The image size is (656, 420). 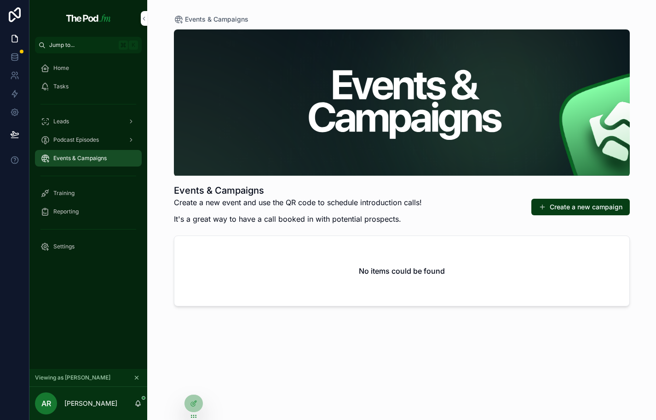 What do you see at coordinates (88, 246) in the screenshot?
I see `a: Settings` at bounding box center [88, 246].